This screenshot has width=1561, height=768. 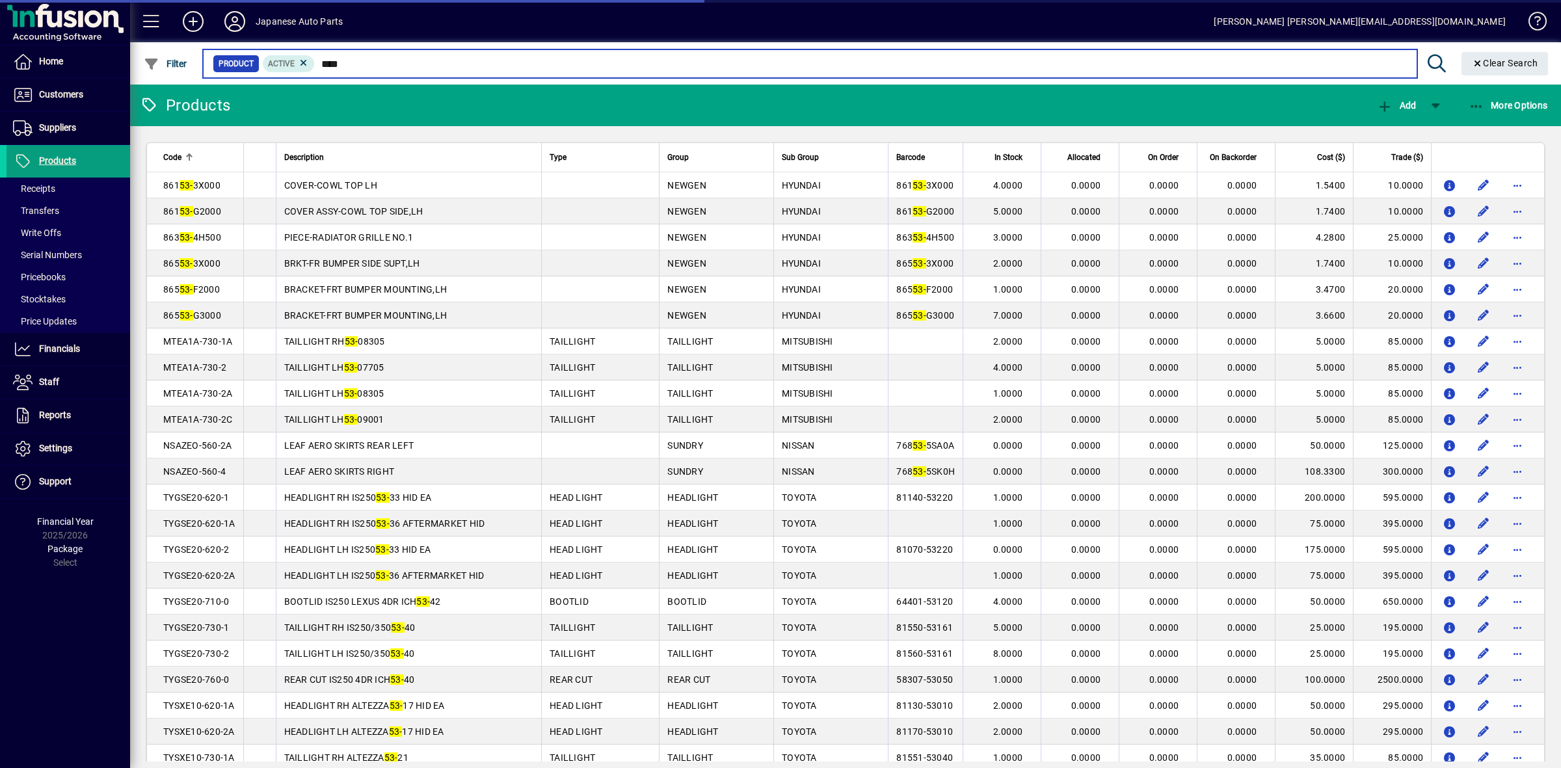 I want to click on span: Add, so click(x=1396, y=105).